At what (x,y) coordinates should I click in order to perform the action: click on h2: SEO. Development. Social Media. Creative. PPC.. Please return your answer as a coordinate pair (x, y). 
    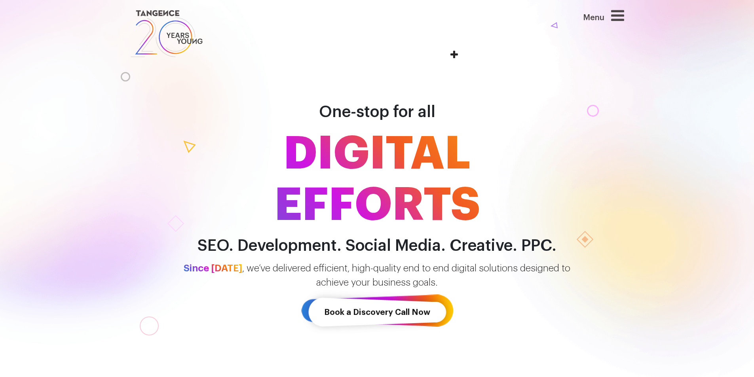
    Looking at the image, I should click on (377, 246).